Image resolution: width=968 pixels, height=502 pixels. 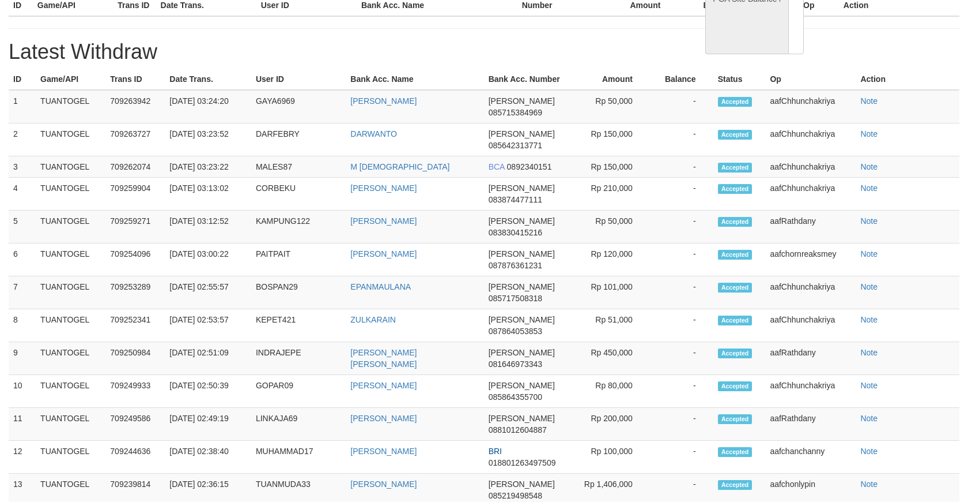 What do you see at coordinates (497, 167) in the screenshot?
I see `span: BCA` at bounding box center [497, 167].